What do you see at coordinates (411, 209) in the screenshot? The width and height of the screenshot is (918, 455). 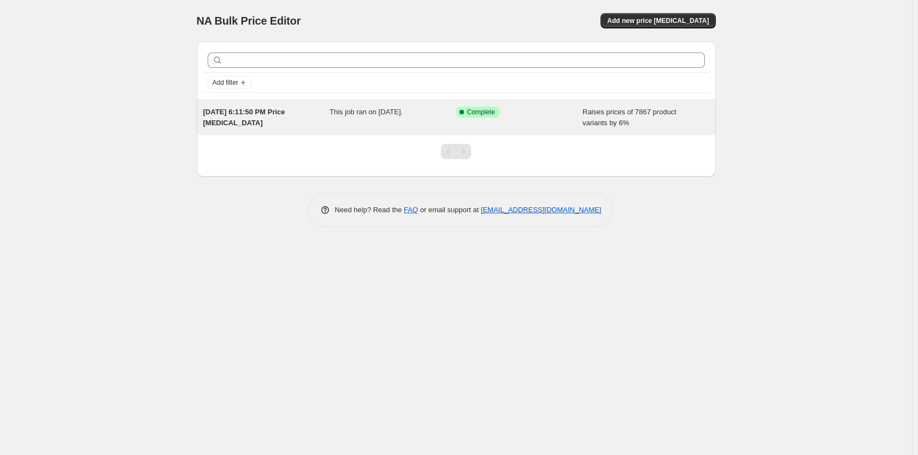 I see `a: FAQ` at bounding box center [411, 209].